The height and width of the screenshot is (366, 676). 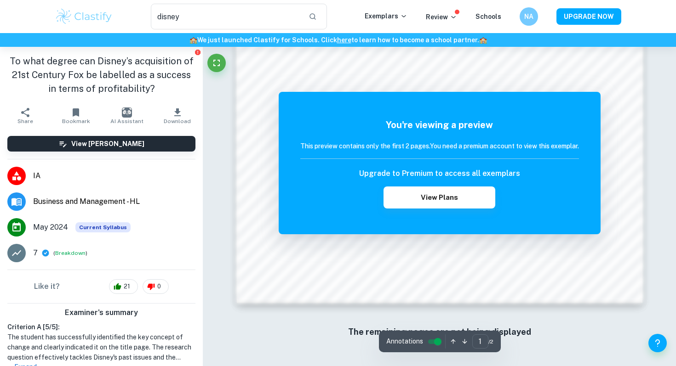 I want to click on span: IA, so click(x=114, y=176).